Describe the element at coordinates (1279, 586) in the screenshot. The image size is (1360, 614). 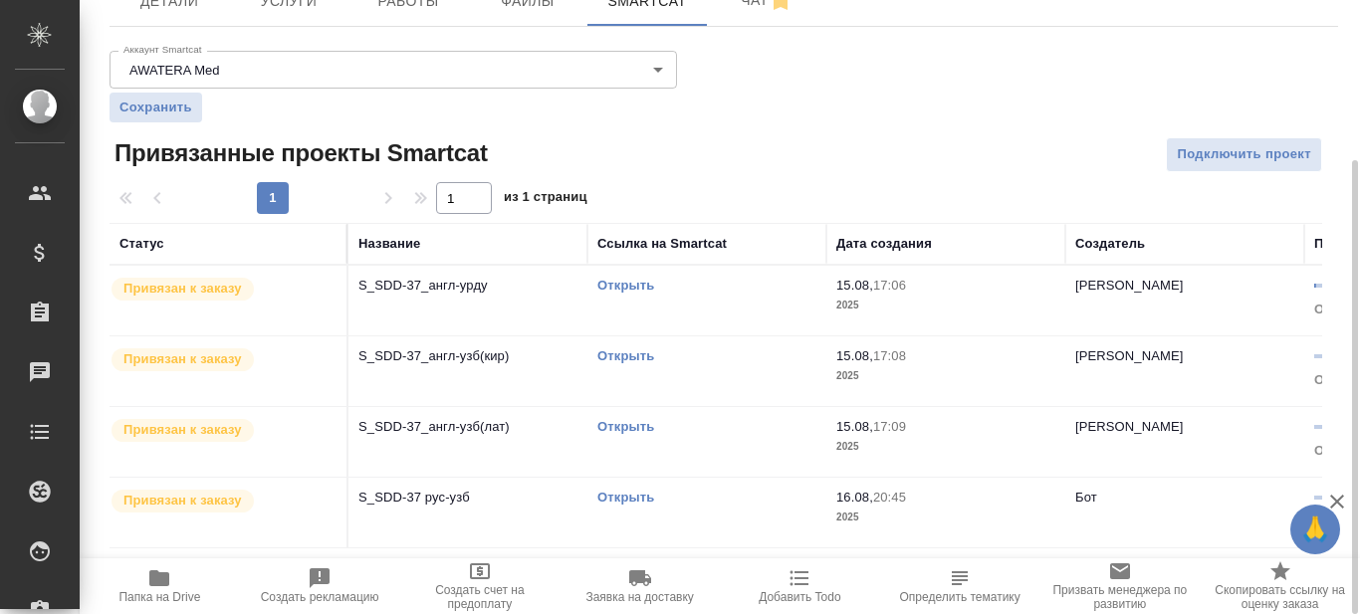
I see `button: Скопировать ссылку на оценку заказа` at that location.